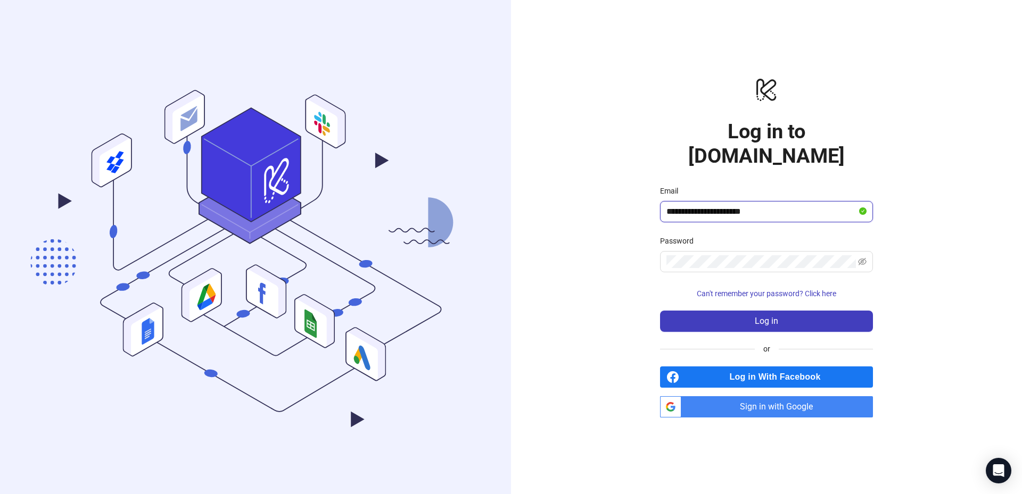  What do you see at coordinates (766, 294) in the screenshot?
I see `button: Can't remember your password? Click here` at bounding box center [766, 294].